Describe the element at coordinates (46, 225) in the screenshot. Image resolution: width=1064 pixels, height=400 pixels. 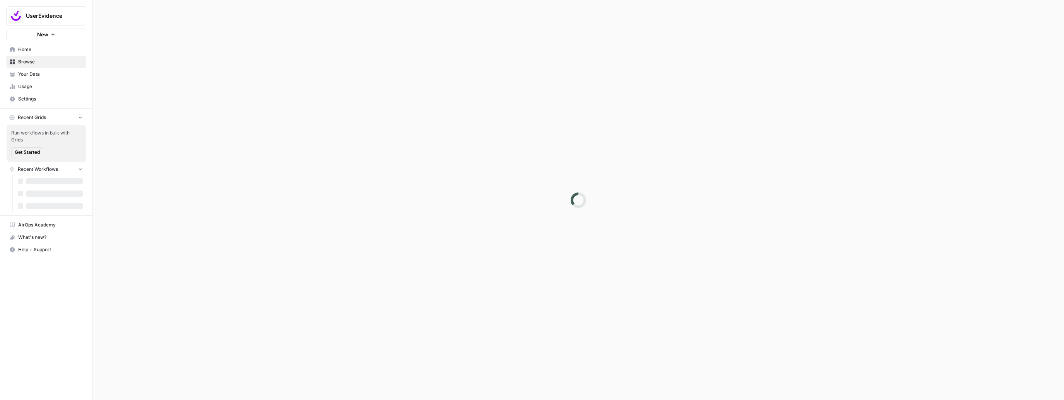
I see `a: AirOps Academy` at that location.